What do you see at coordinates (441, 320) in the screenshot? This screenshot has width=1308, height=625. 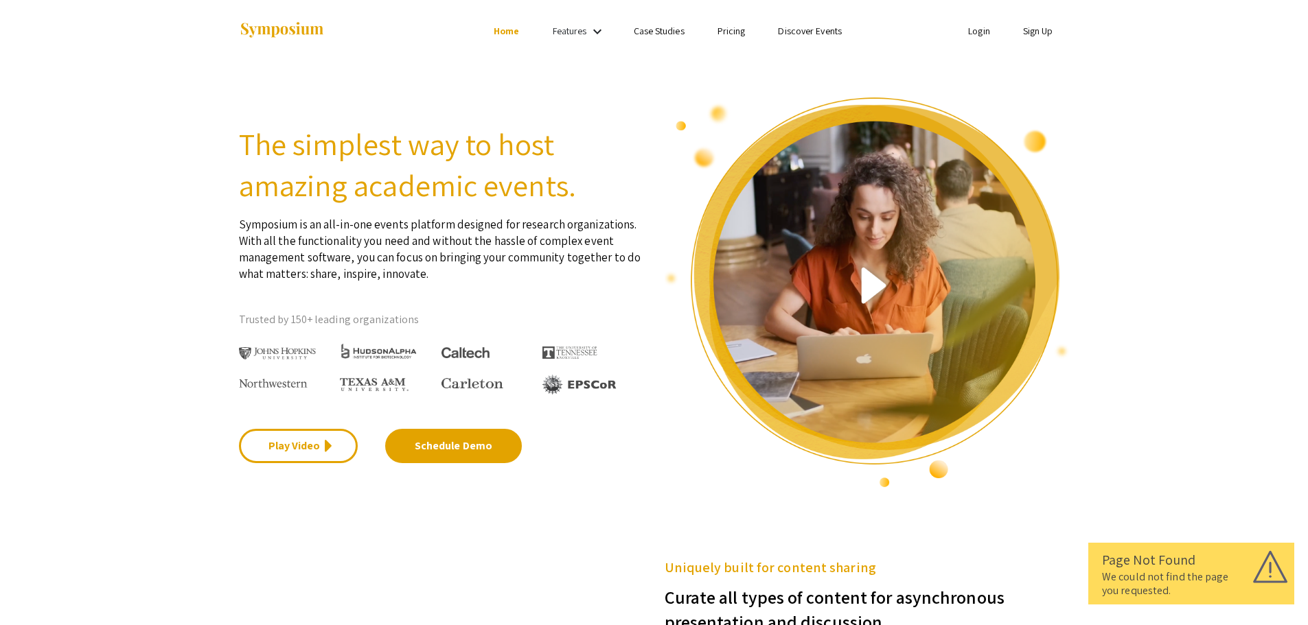 I see `p: Trusted by 150+ leading organizations` at bounding box center [441, 320].